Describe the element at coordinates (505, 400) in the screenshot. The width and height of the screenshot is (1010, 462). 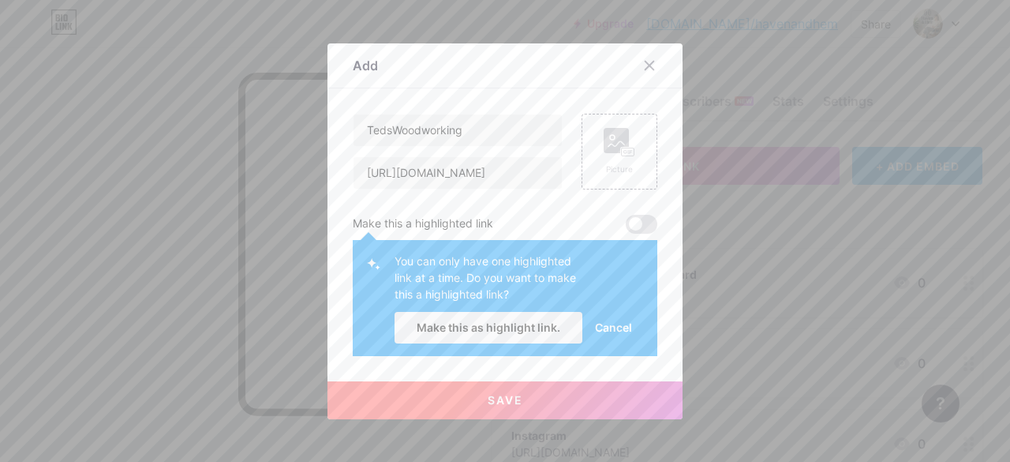
I see `button: Save` at that location.